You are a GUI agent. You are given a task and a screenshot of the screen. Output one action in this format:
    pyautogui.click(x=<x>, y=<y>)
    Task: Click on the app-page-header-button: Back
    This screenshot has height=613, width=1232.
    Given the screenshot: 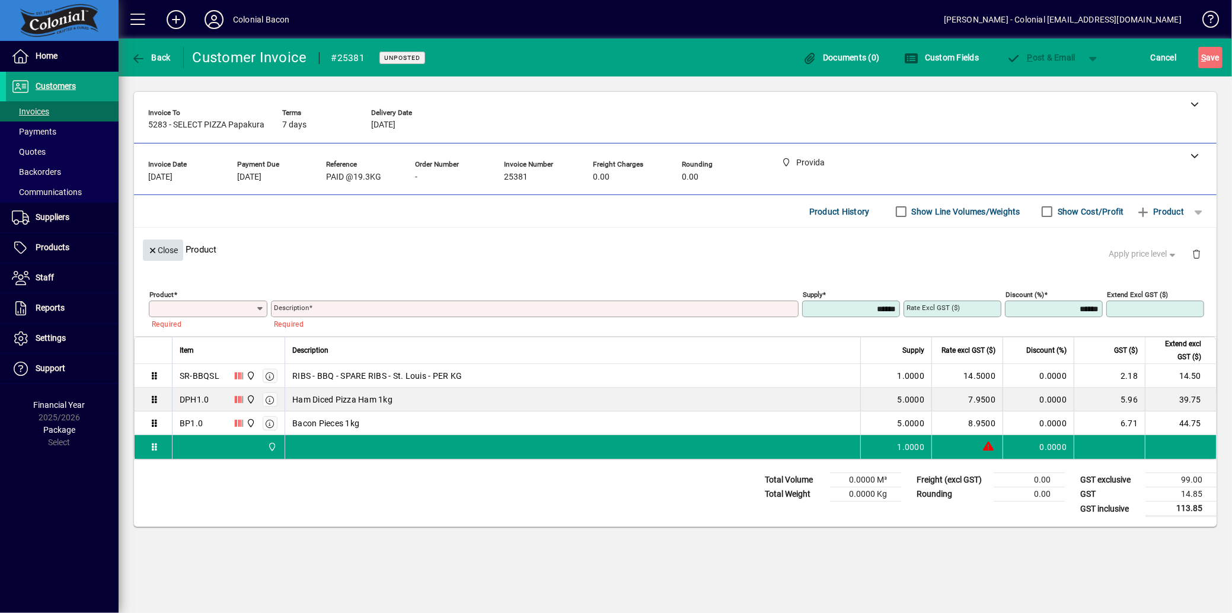 What is the action you would take?
    pyautogui.click(x=151, y=58)
    